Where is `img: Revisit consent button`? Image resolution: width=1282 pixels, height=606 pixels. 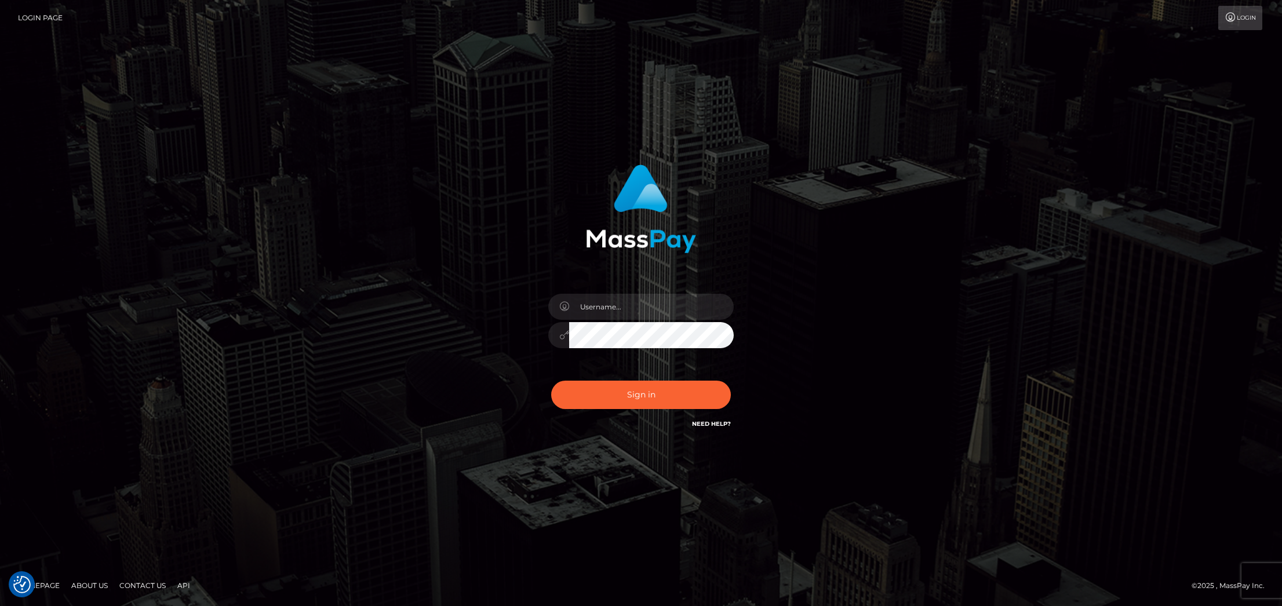 img: Revisit consent button is located at coordinates (22, 585).